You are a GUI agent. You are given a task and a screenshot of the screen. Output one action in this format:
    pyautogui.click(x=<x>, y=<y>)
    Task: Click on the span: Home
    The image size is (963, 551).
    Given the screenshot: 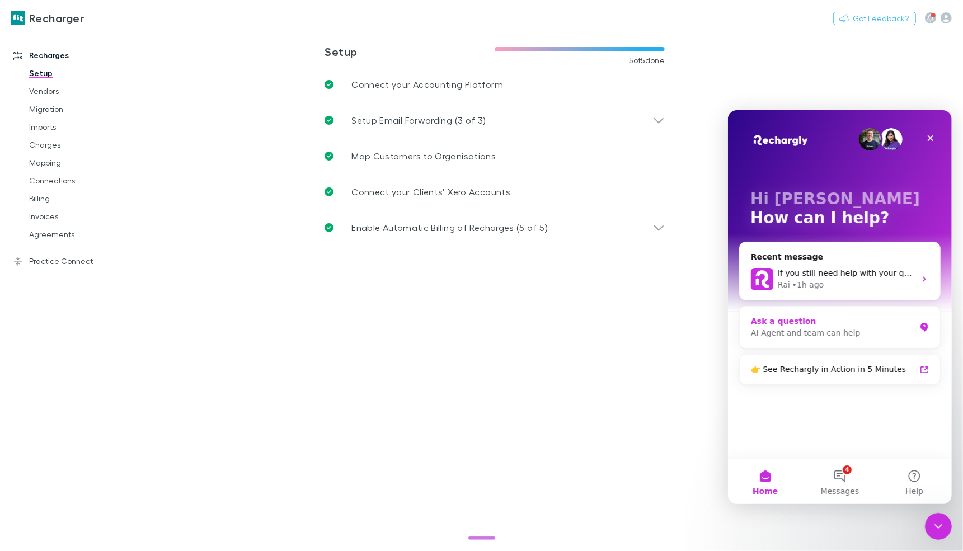 What is the action you would take?
    pyautogui.click(x=37, y=381)
    